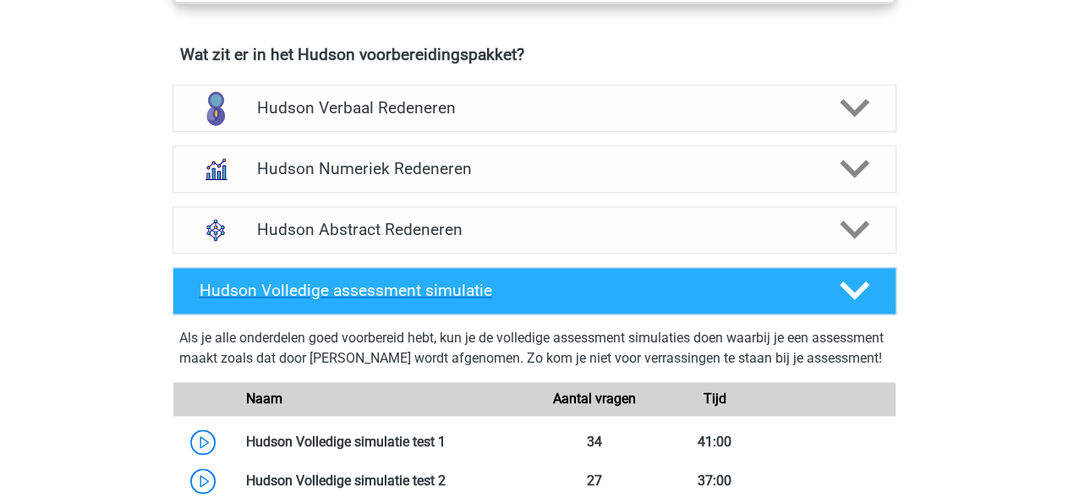 Image resolution: width=1068 pixels, height=503 pixels. I want to click on a: Hudson Volledige assessment simulatie, so click(535, 291).